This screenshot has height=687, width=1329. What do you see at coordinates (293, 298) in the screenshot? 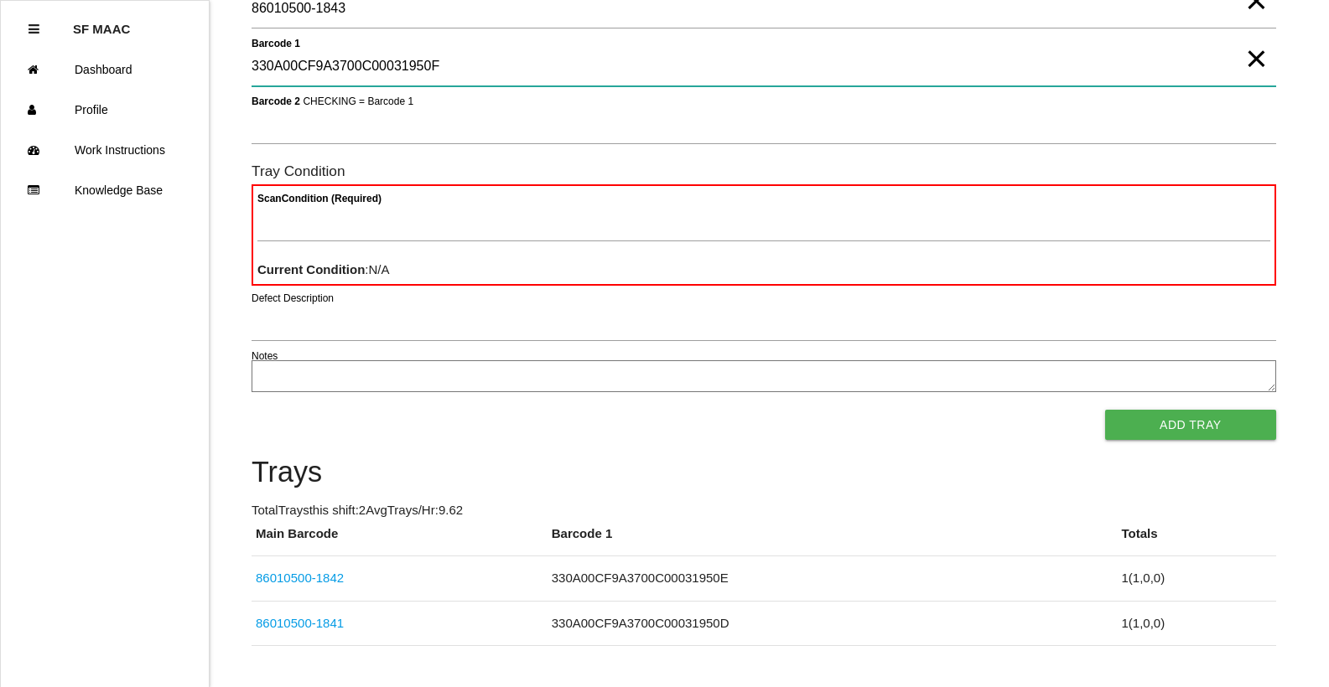
I see `label: Defect Description` at bounding box center [293, 298].